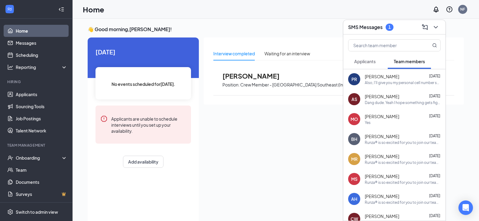 The width and height of the screenshot is (479, 221). I want to click on button: ComposeMessage, so click(425, 27).